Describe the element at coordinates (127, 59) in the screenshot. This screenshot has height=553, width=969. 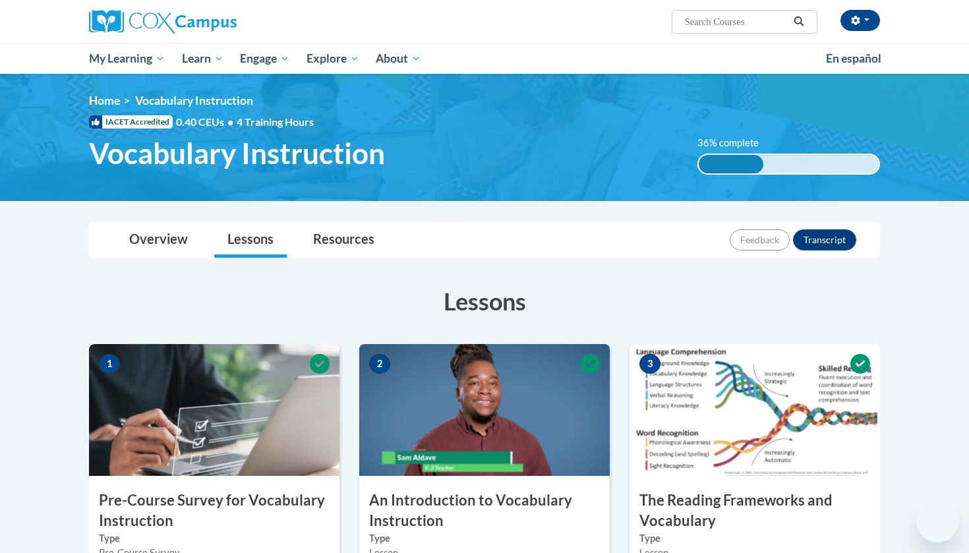
I see `span: My Learning` at that location.